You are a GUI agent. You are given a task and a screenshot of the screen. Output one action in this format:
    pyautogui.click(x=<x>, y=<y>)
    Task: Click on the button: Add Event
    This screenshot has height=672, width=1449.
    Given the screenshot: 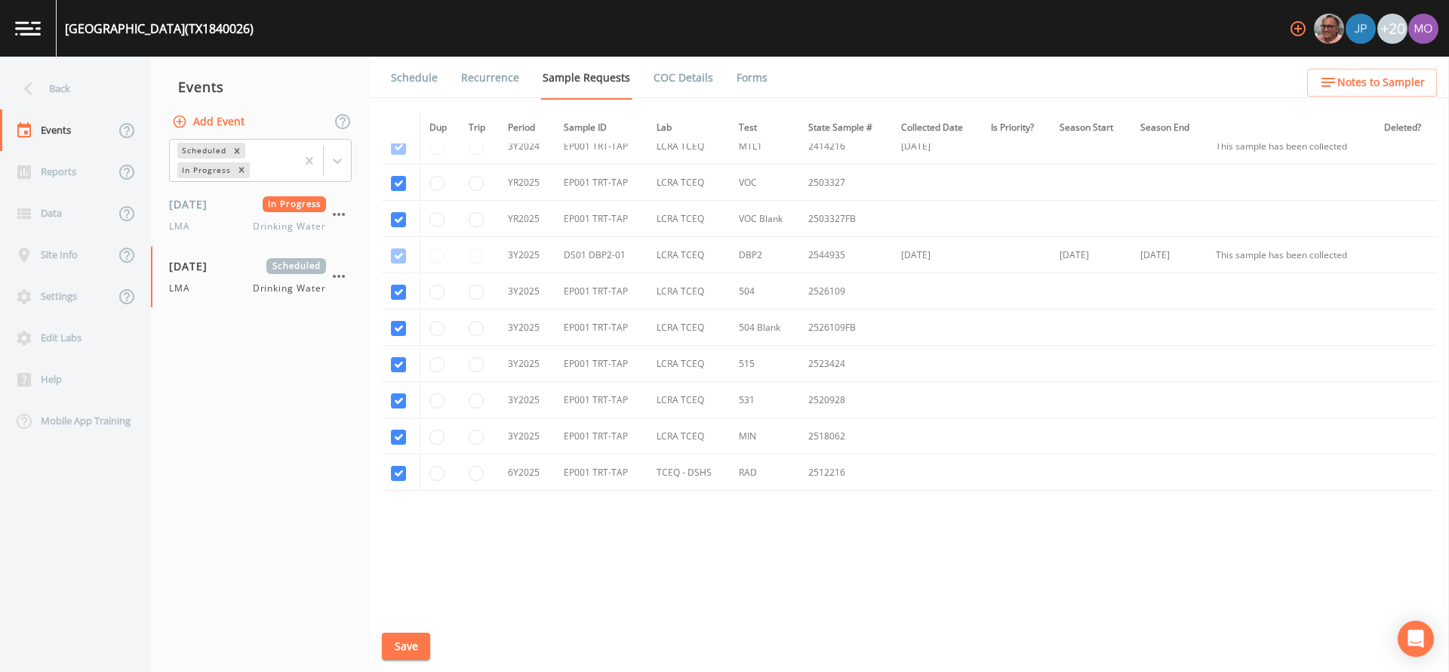 What is the action you would take?
    pyautogui.click(x=210, y=122)
    